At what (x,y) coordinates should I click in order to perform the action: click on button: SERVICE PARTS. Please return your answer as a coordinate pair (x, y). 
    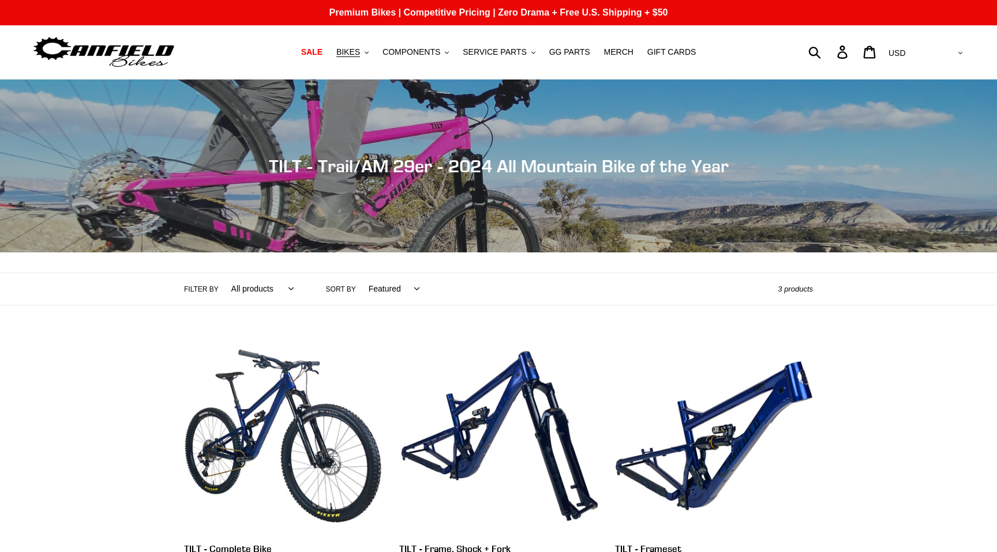
    Looking at the image, I should click on (498, 52).